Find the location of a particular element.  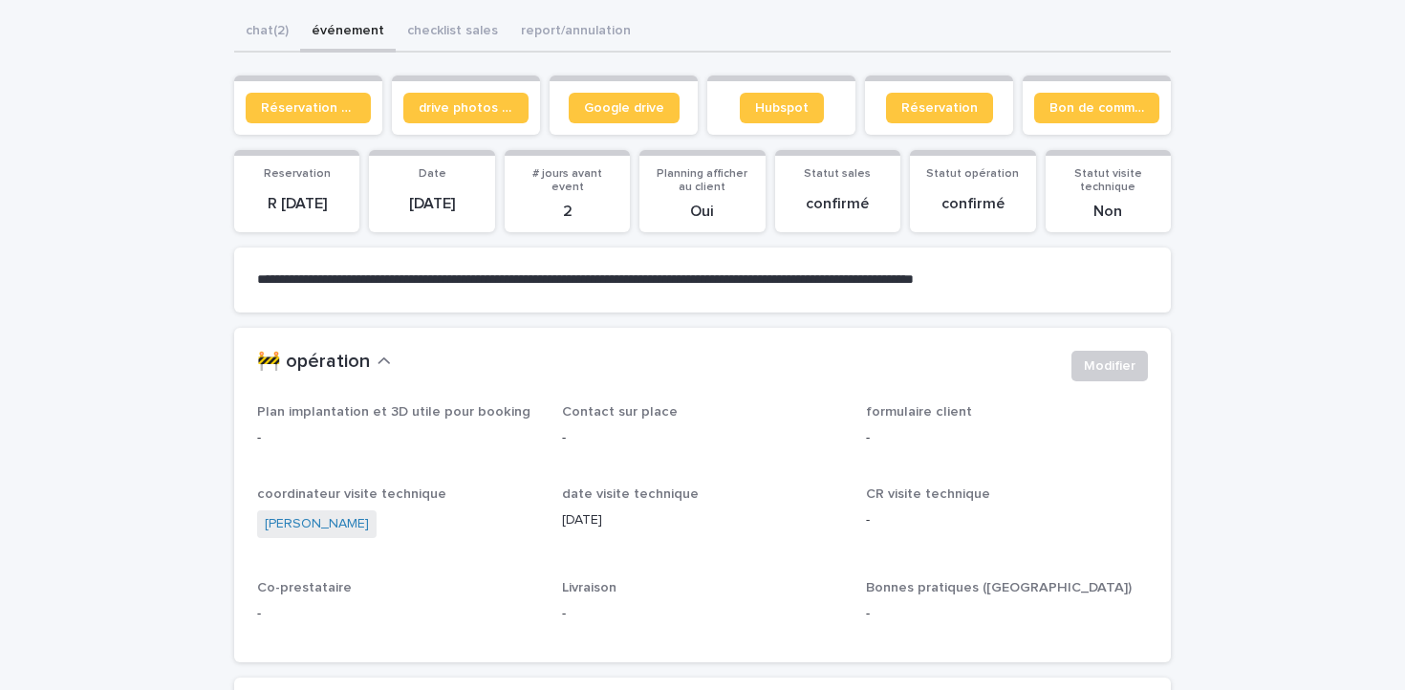

span: Planning afficher au client is located at coordinates (702, 181).